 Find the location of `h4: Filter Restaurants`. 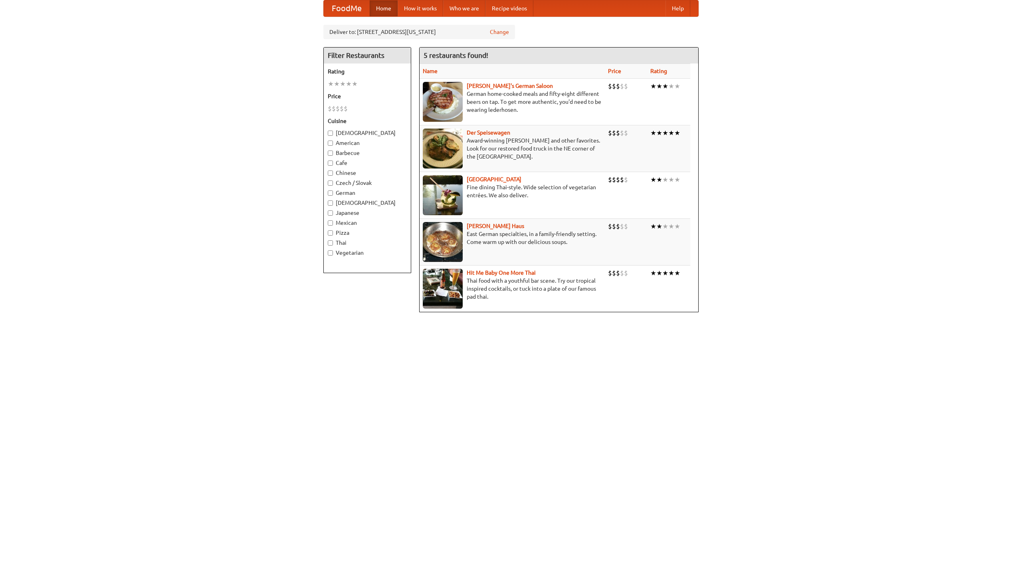

h4: Filter Restaurants is located at coordinates (367, 55).